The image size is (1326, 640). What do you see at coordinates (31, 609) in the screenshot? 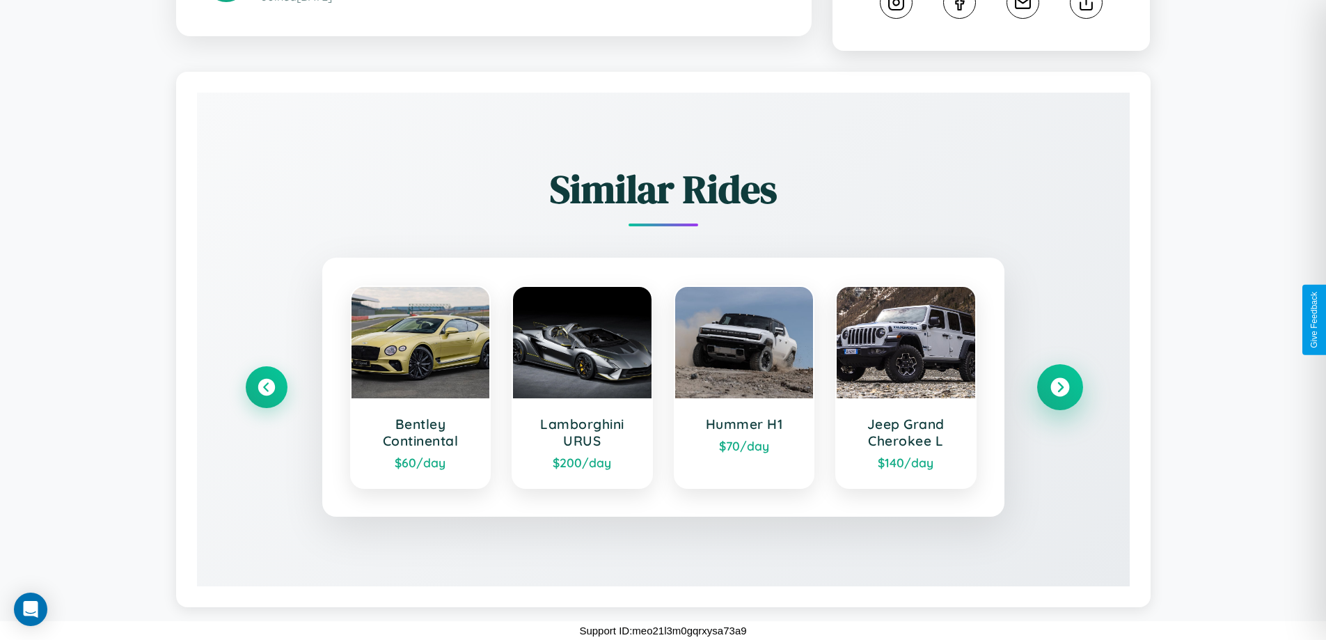
I see `div: Open Intercom Messenger` at bounding box center [31, 609].